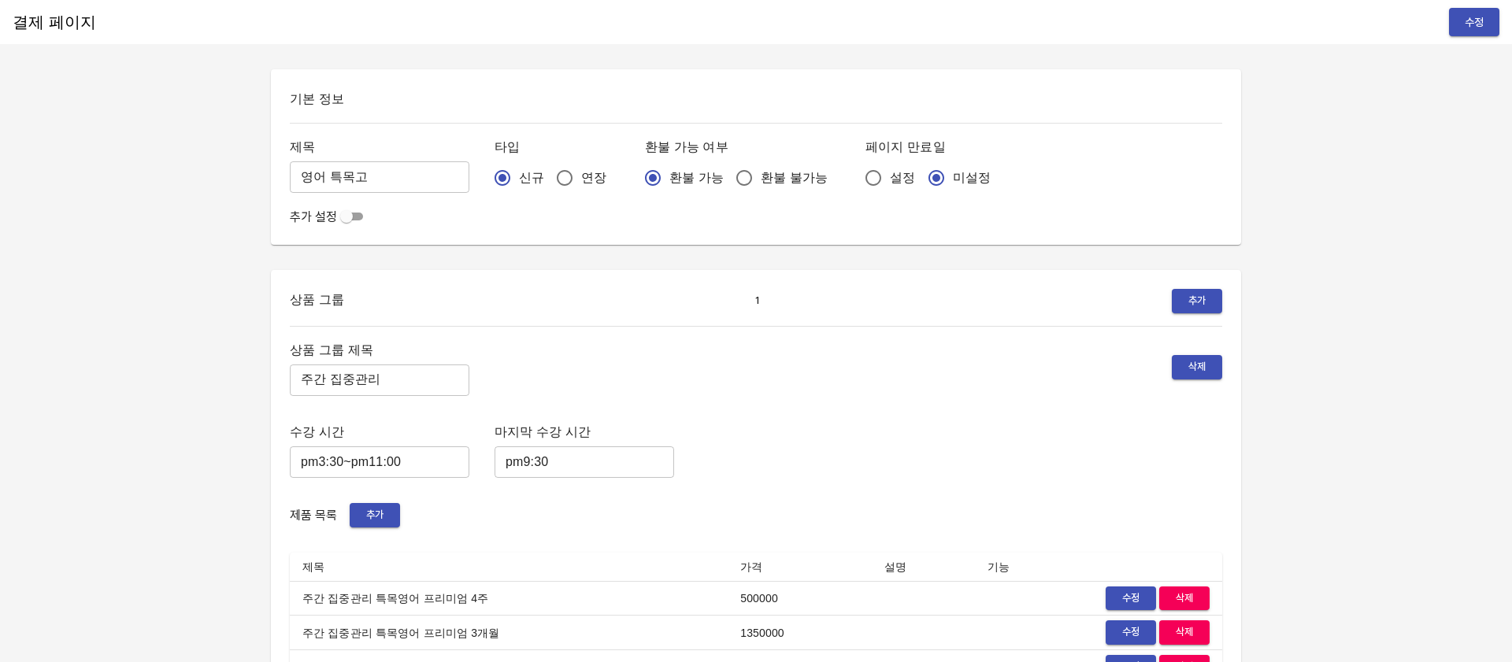 The height and width of the screenshot is (662, 1512). Describe the element at coordinates (379, 147) in the screenshot. I see `h6: 제목` at that location.